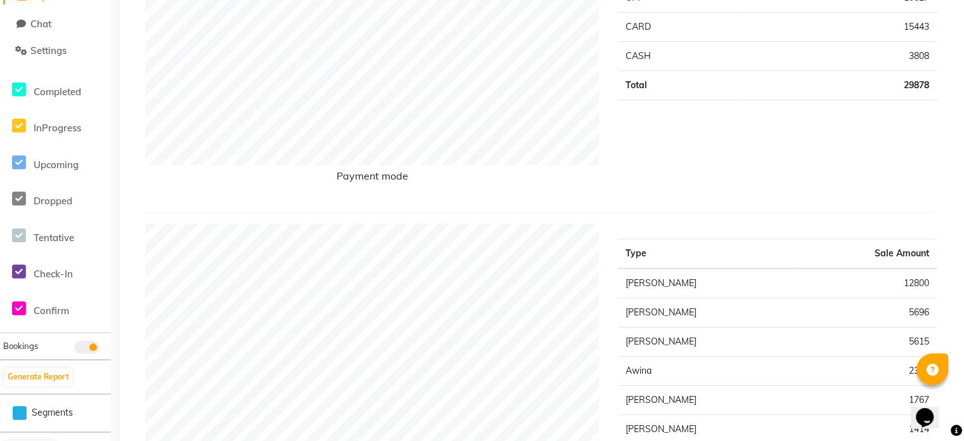 The width and height of the screenshot is (964, 441). What do you see at coordinates (865, 400) in the screenshot?
I see `td: 1767` at bounding box center [865, 400].